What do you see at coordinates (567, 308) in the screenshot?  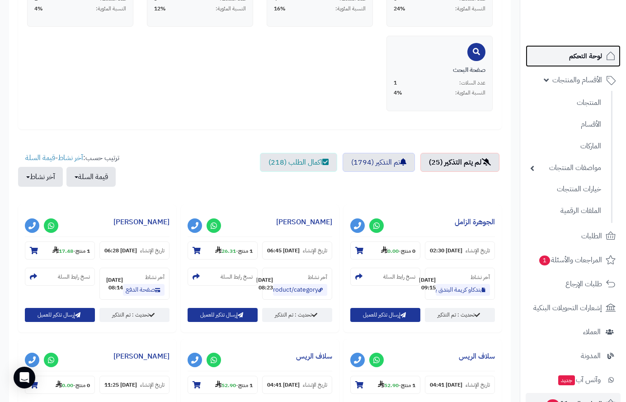 I see `span: إشعارات التحويلات البنكية` at bounding box center [567, 308].